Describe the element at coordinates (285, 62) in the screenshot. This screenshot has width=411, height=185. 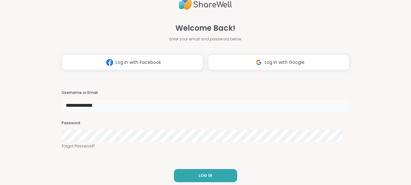
I see `span: Log in with Google` at that location.